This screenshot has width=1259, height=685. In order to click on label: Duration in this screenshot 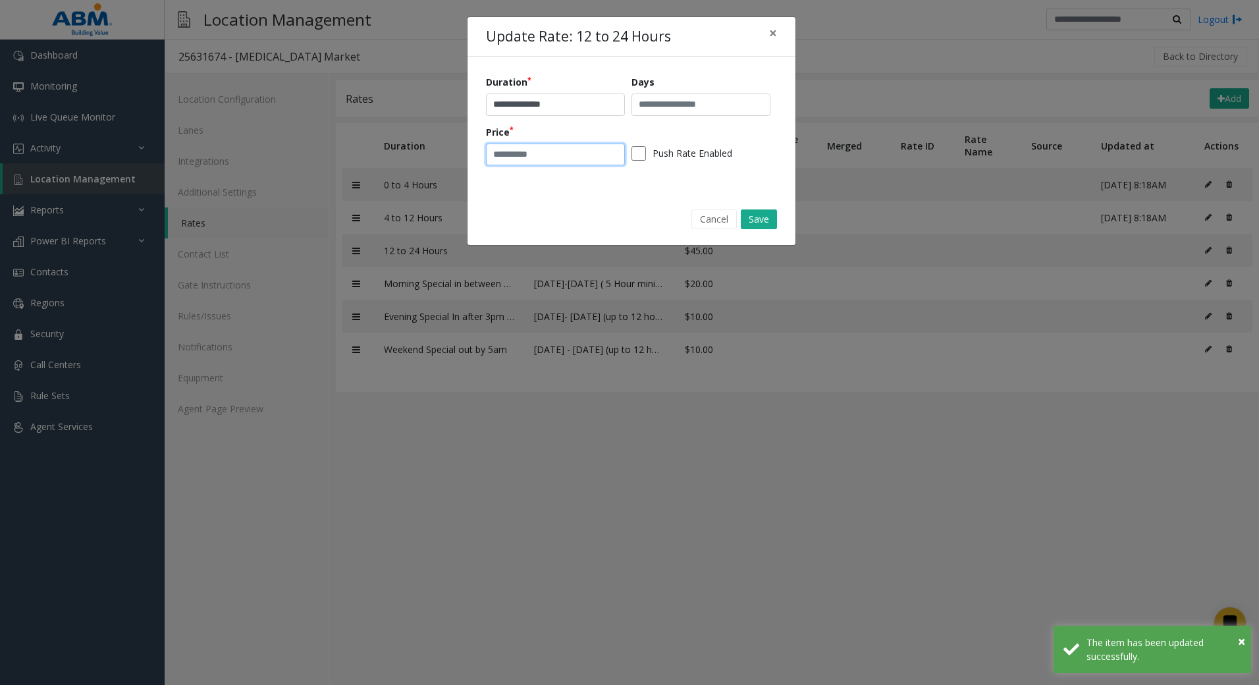, I will do `click(508, 82)`.